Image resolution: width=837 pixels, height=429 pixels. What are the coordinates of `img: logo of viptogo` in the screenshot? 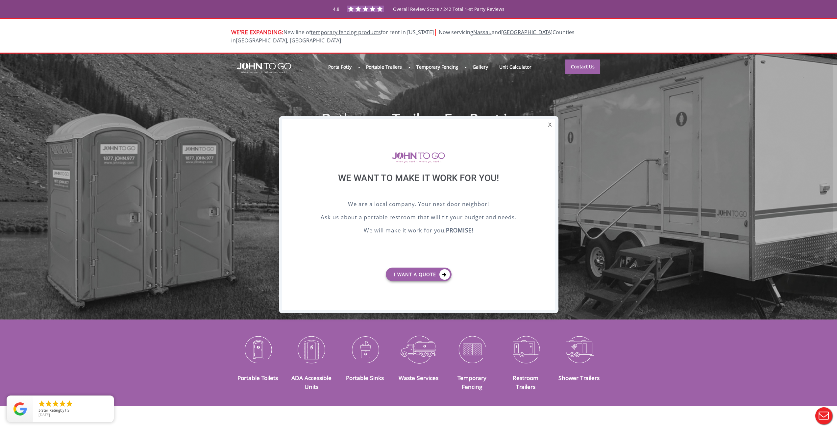 It's located at (418, 157).